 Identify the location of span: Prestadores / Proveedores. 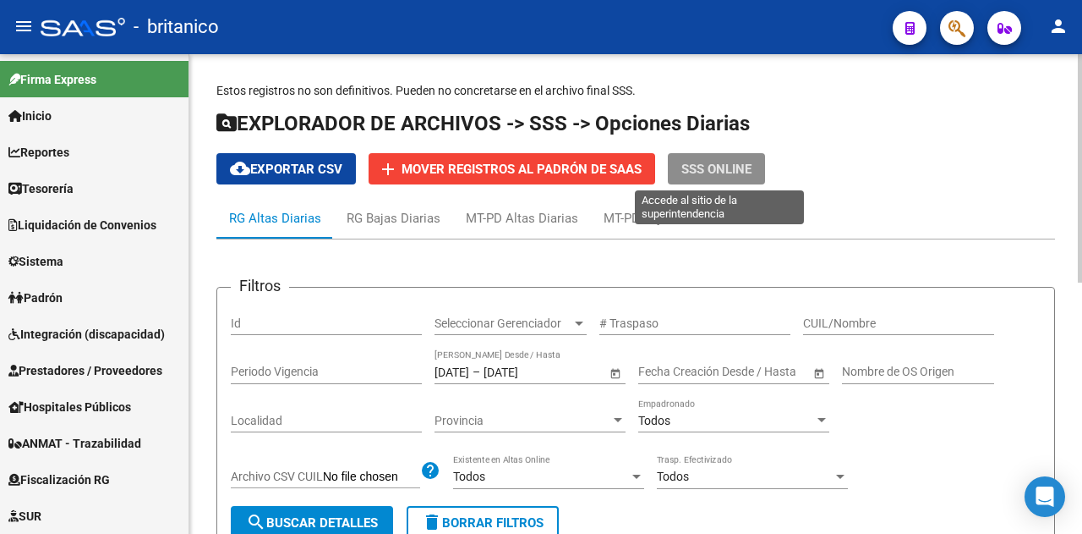
(85, 370).